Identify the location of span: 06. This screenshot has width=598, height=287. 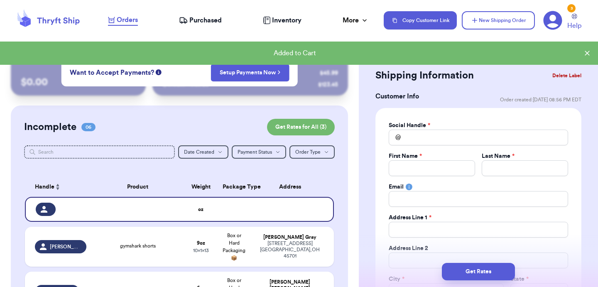
(88, 127).